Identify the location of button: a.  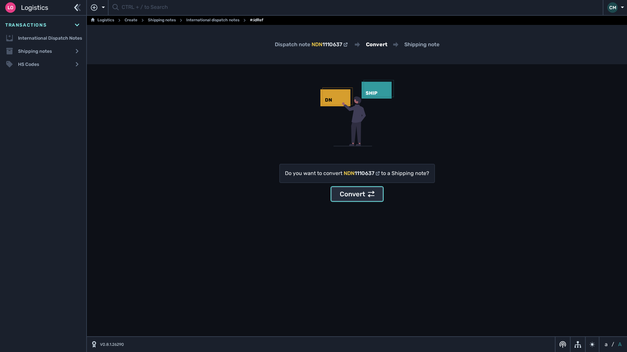
(606, 345).